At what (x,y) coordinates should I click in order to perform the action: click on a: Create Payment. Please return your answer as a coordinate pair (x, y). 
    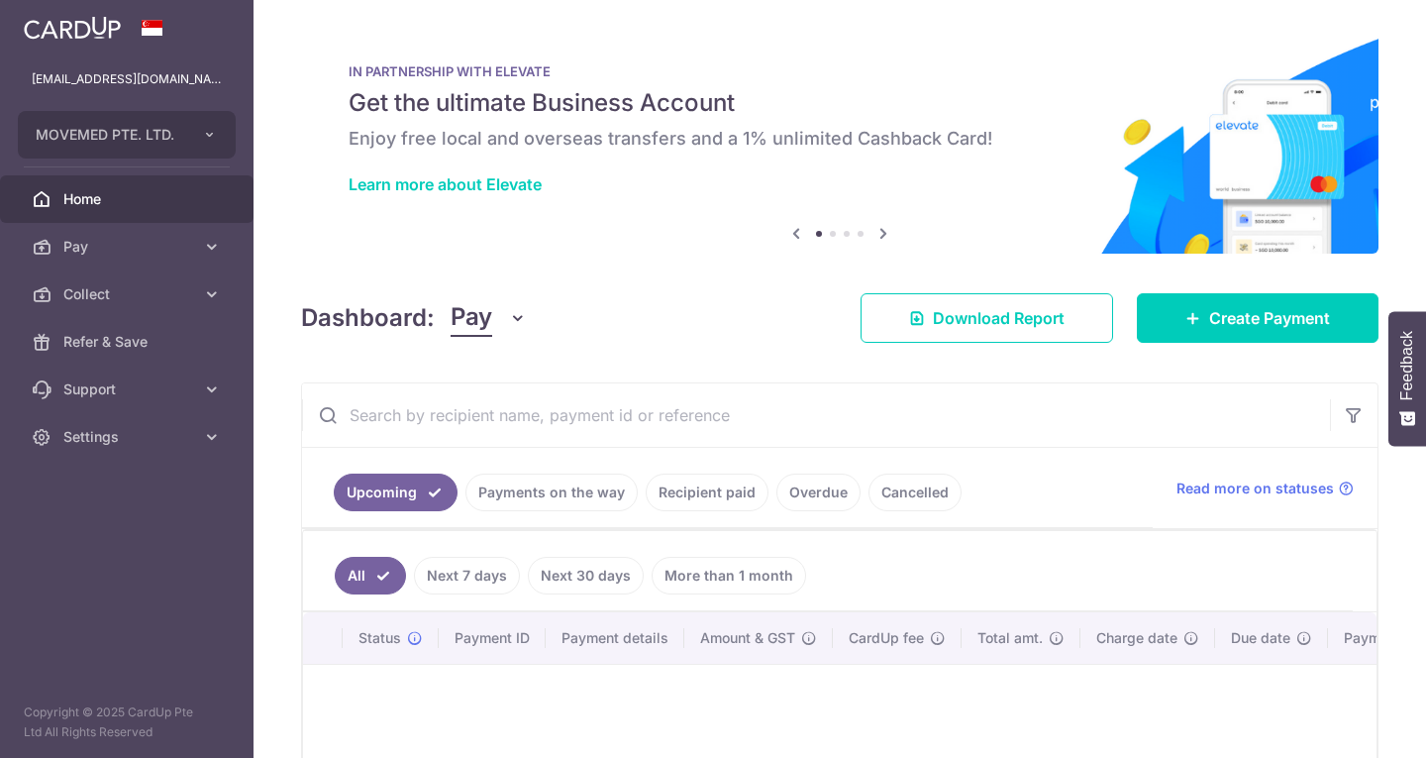
    Looking at the image, I should click on (1258, 318).